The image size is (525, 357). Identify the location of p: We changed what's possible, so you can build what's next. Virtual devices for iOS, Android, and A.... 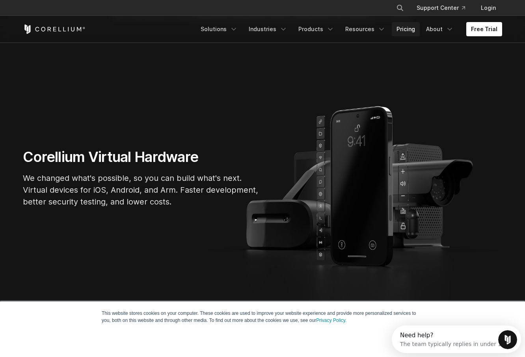
(141, 190).